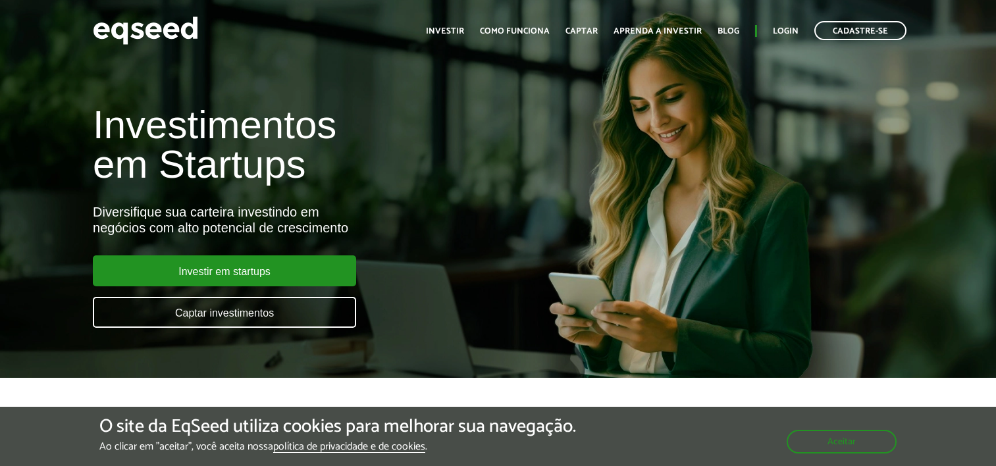 This screenshot has width=996, height=466. I want to click on a: Cadastre-se, so click(860, 30).